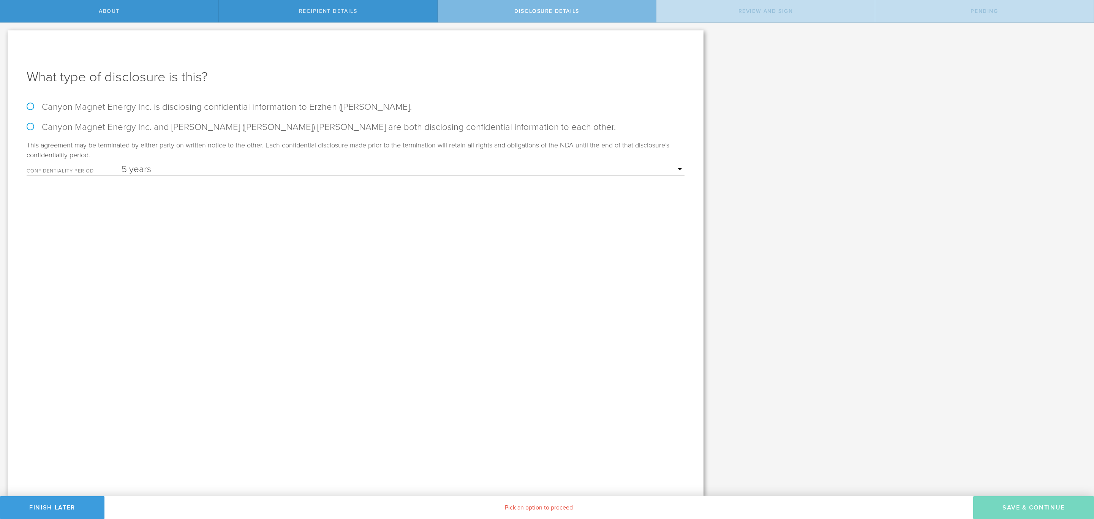  Describe the element at coordinates (356, 158) in the screenshot. I see `div: This agreement may be terminated by either party on written notice to the other. Each confidentia...` at that location.